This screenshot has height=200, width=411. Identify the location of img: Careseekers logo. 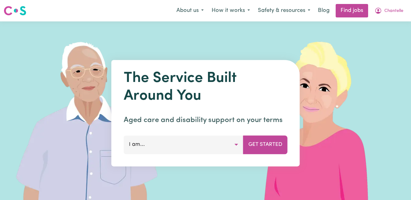
(15, 11).